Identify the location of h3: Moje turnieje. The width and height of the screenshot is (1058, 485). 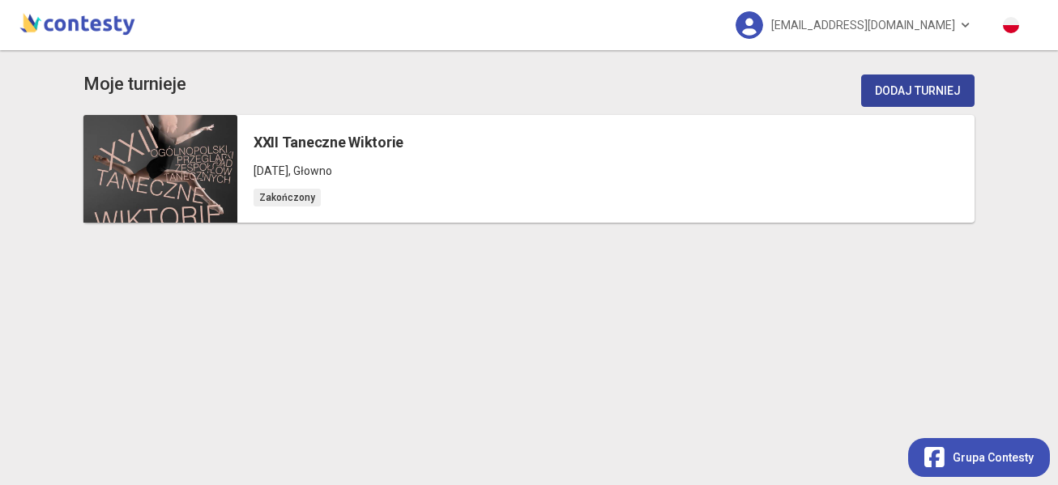
(134, 84).